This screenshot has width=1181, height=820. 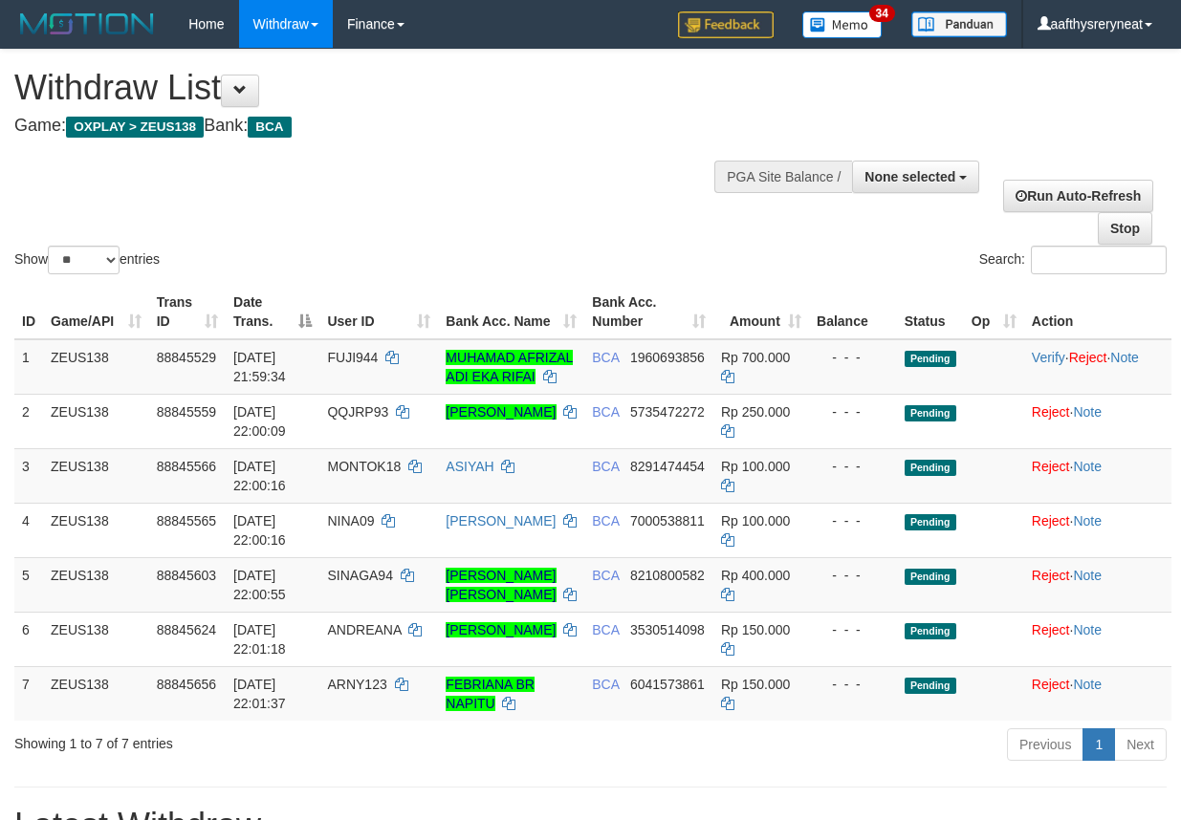 What do you see at coordinates (29, 475) in the screenshot?
I see `td: 3` at bounding box center [29, 475].